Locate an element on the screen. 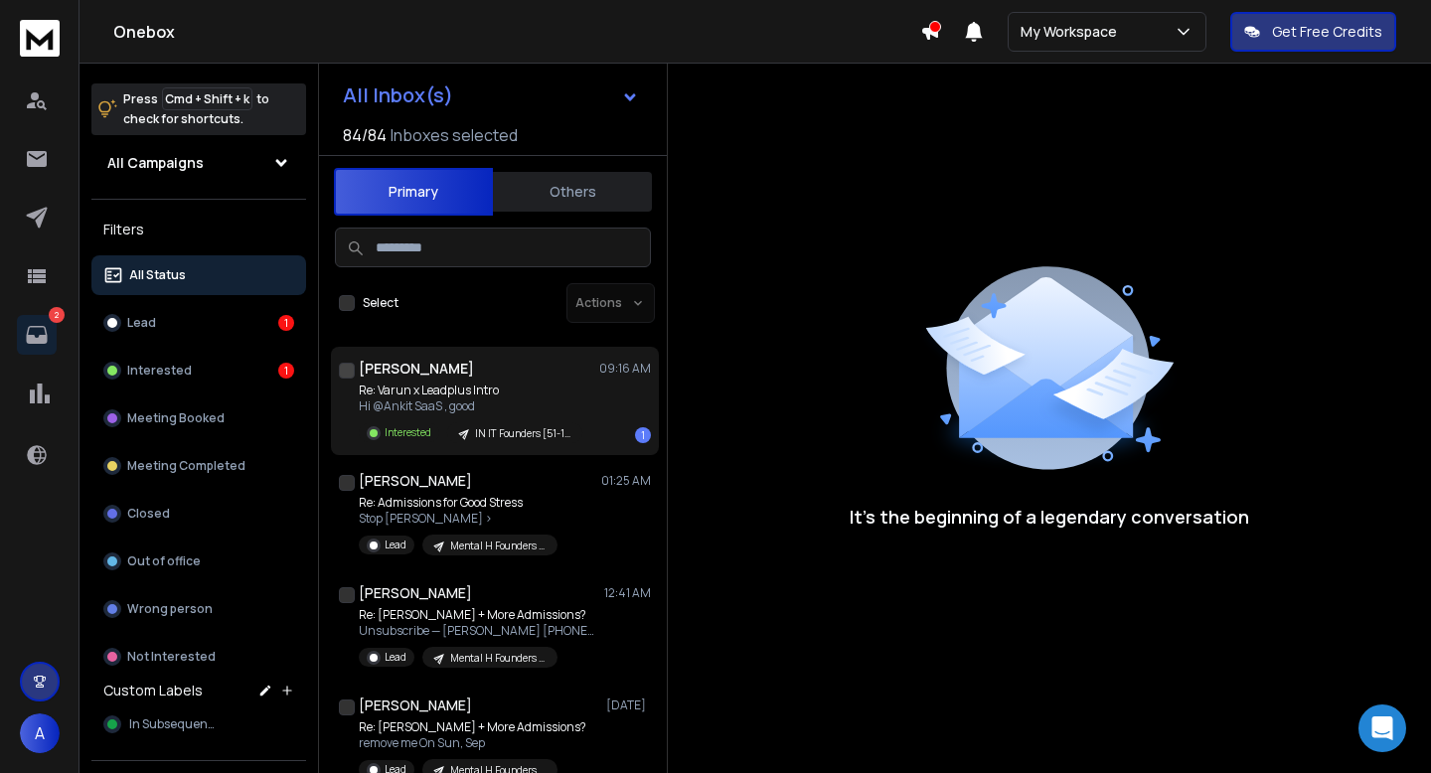  p: Re: Varun x Leadplus Intro is located at coordinates (470, 391).